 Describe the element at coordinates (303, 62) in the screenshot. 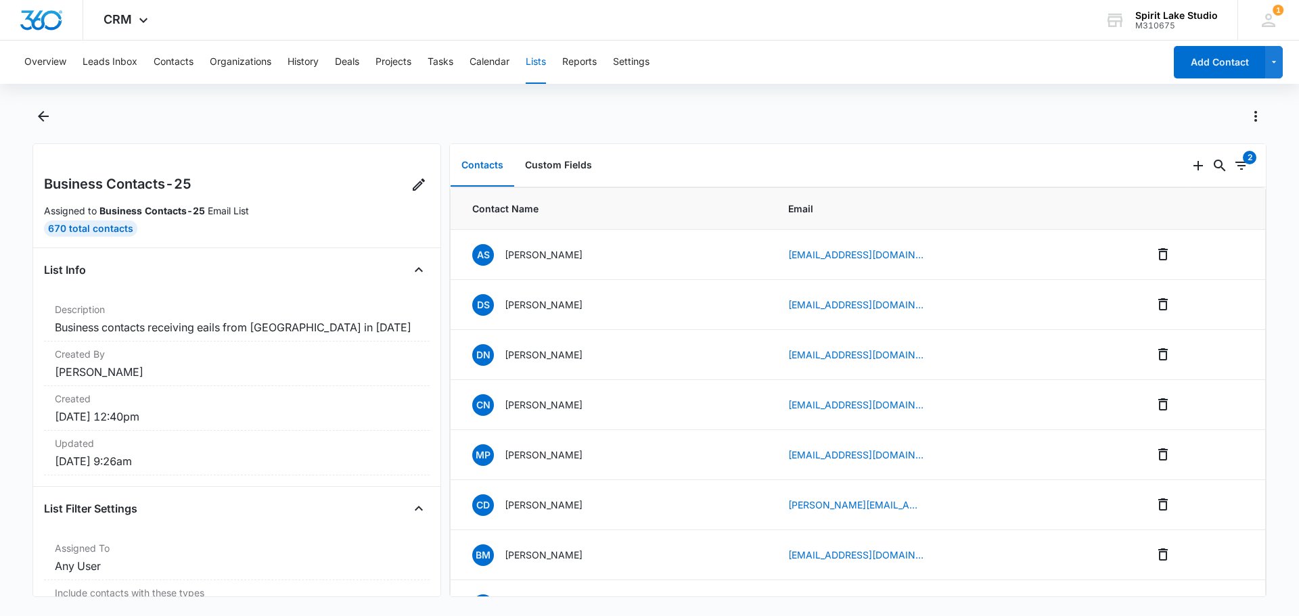

I see `button: History` at that location.